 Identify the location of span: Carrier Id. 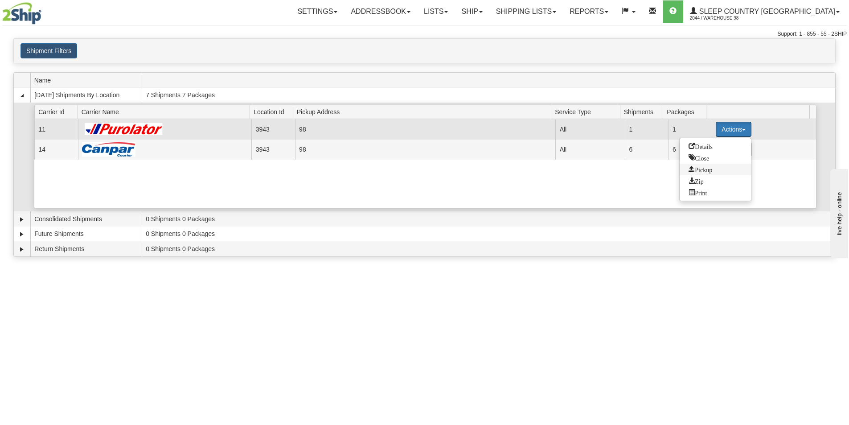
(58, 111).